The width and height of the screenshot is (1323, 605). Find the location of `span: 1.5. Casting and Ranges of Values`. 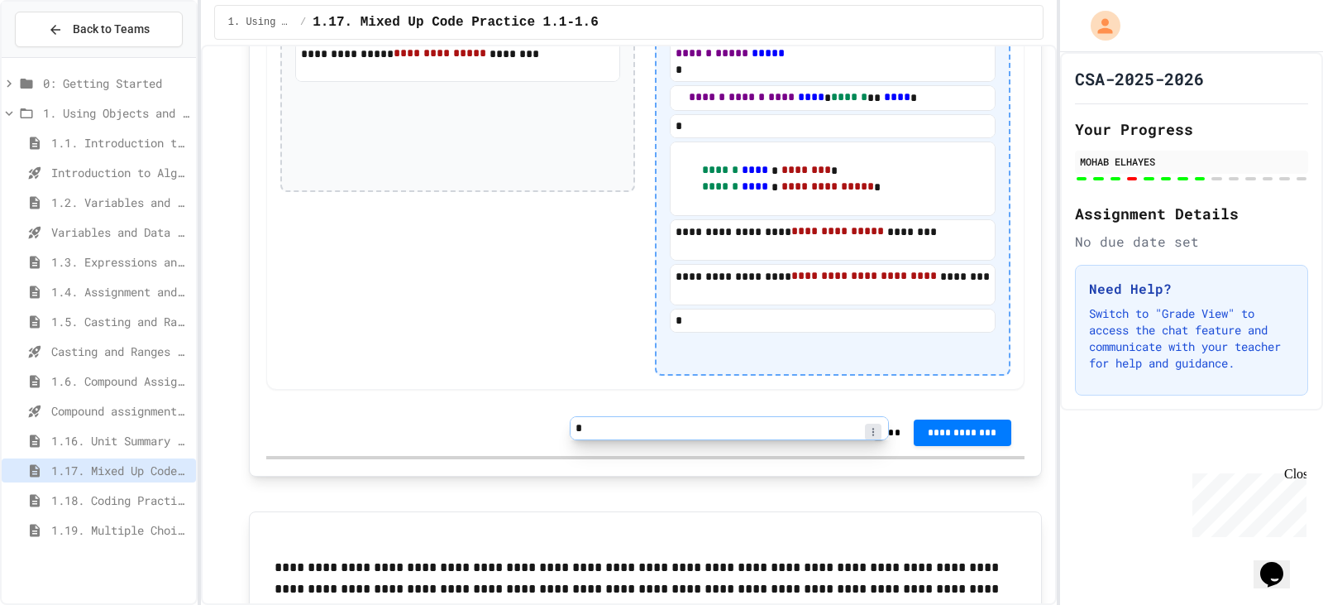

span: 1.5. Casting and Ranges of Values is located at coordinates (120, 321).